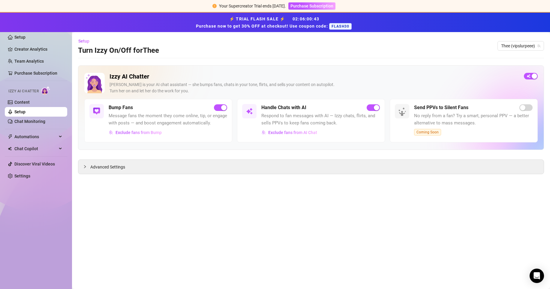 This screenshot has height=289, width=550. I want to click on h2: Izzy AI Chatter, so click(314, 77).